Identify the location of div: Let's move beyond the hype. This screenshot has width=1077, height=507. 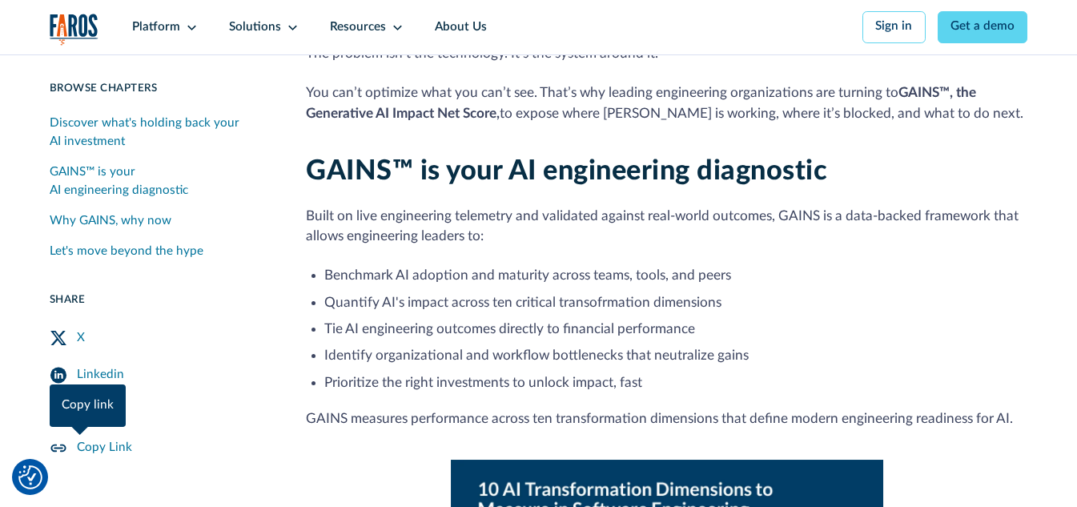
(127, 251).